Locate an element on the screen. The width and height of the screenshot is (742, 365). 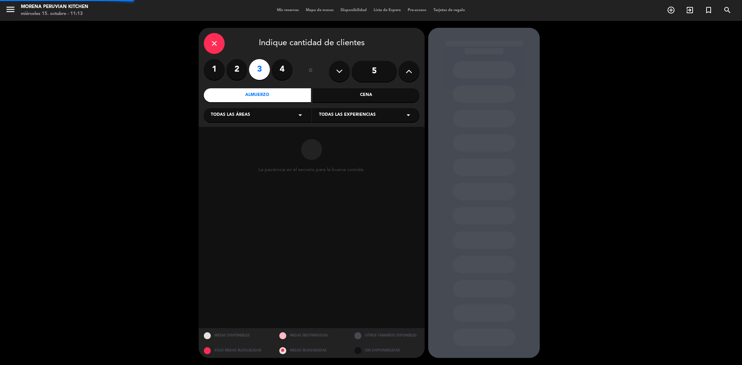
label: 3 is located at coordinates (260, 70).